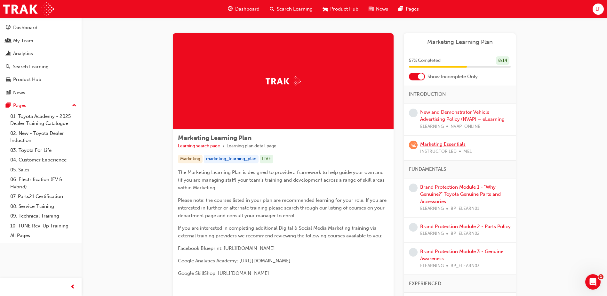 This screenshot has height=296, width=607. I want to click on a: Marketing Essentials, so click(443, 144).